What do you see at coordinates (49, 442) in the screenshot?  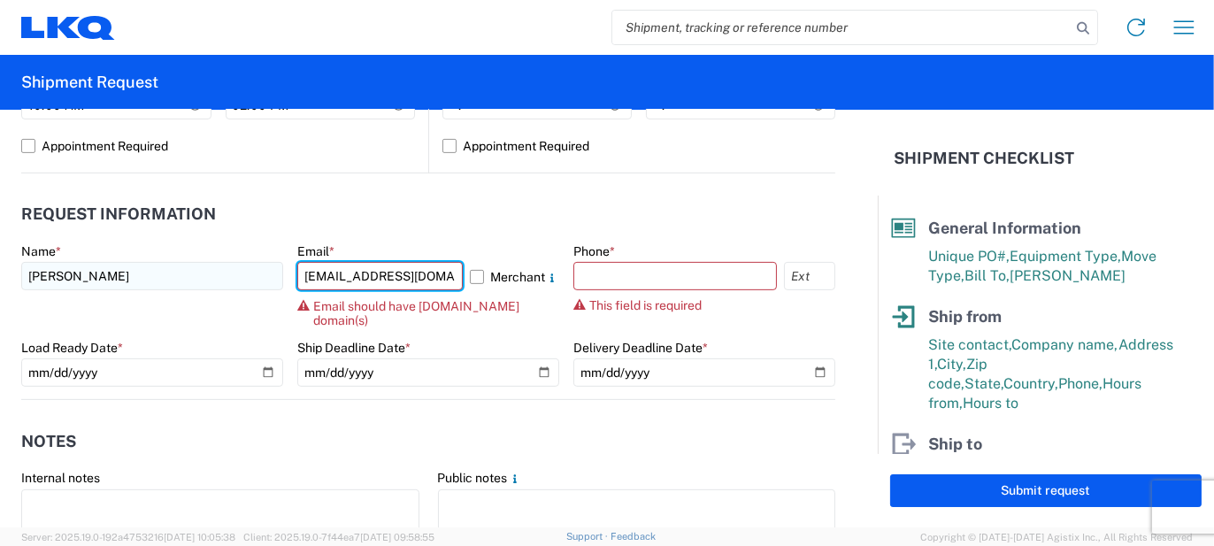 I see `h2: Notes` at bounding box center [49, 442].